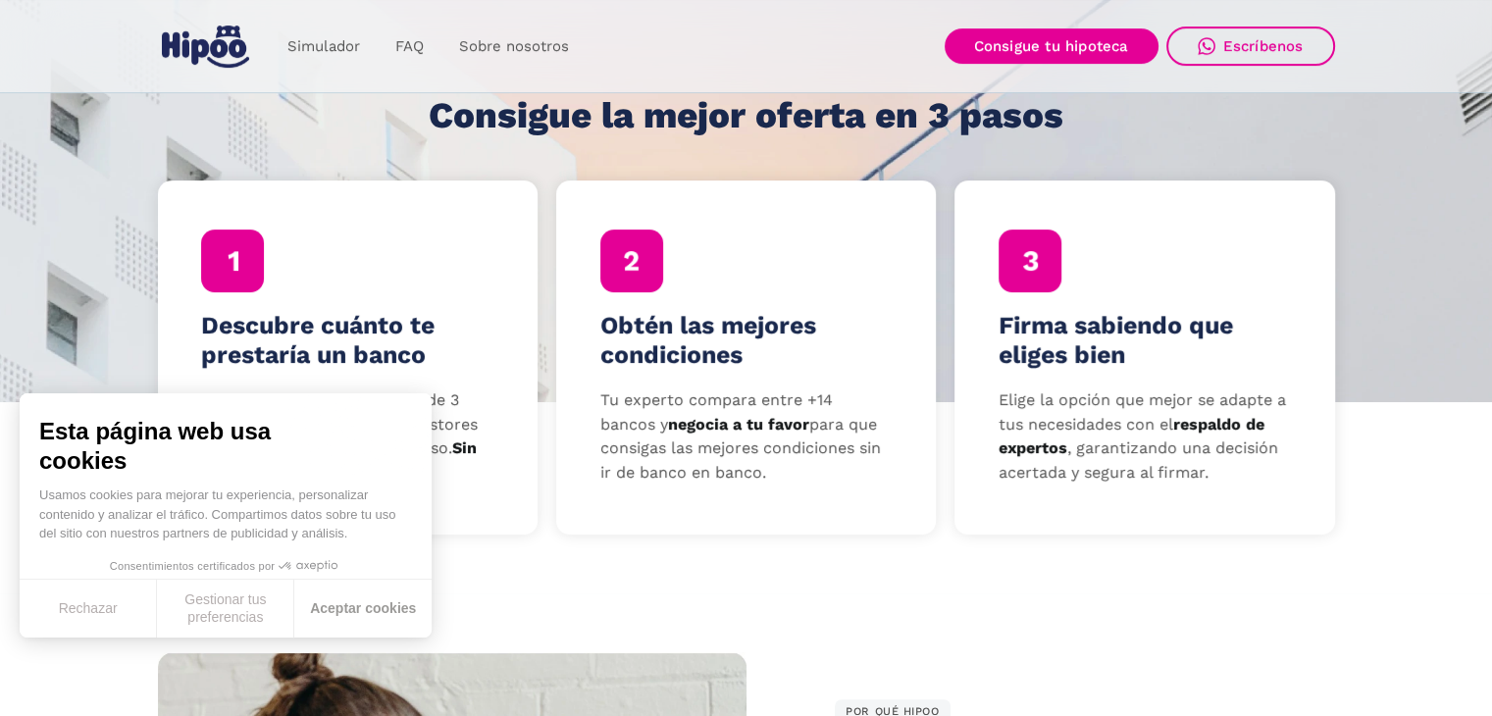 The width and height of the screenshot is (1492, 716). I want to click on a: FAQ, so click(409, 46).